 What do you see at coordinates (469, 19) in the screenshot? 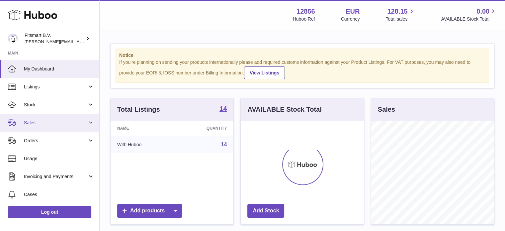
I see `span: AVAILABLE Stock Total` at bounding box center [469, 19].